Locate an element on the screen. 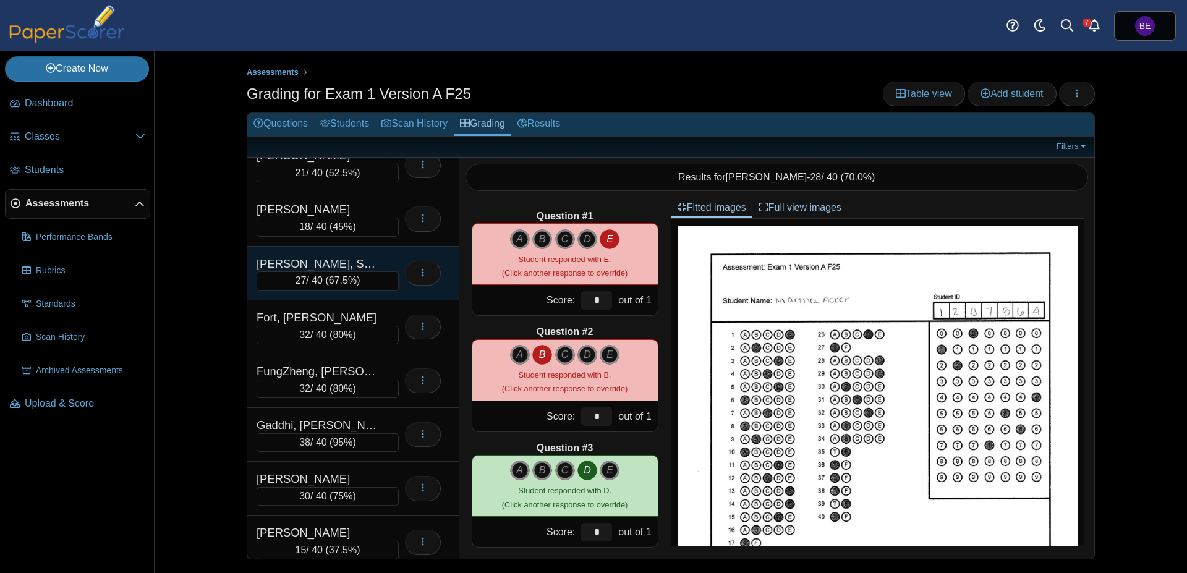 The width and height of the screenshot is (1187, 573). span: 75% is located at coordinates (342, 496).